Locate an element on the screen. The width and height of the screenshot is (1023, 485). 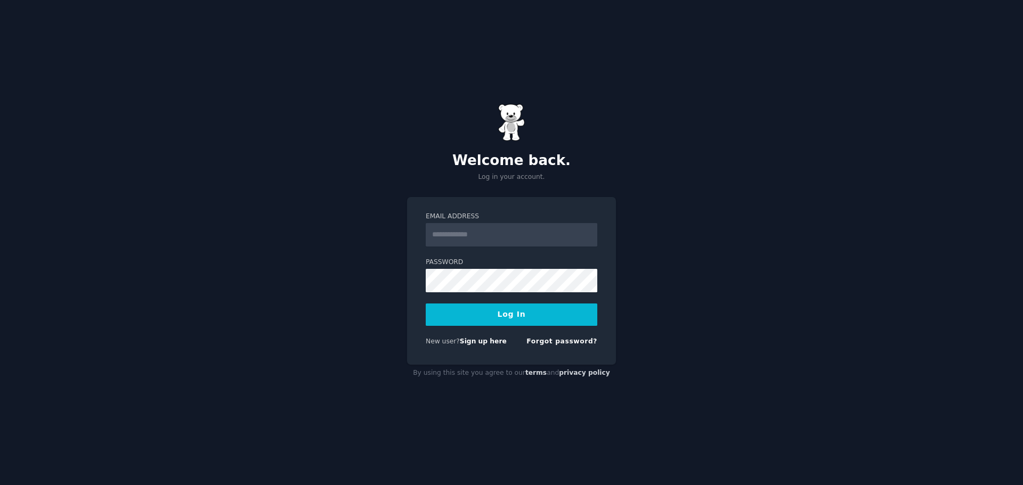
h2: Welcome back. is located at coordinates (511, 161).